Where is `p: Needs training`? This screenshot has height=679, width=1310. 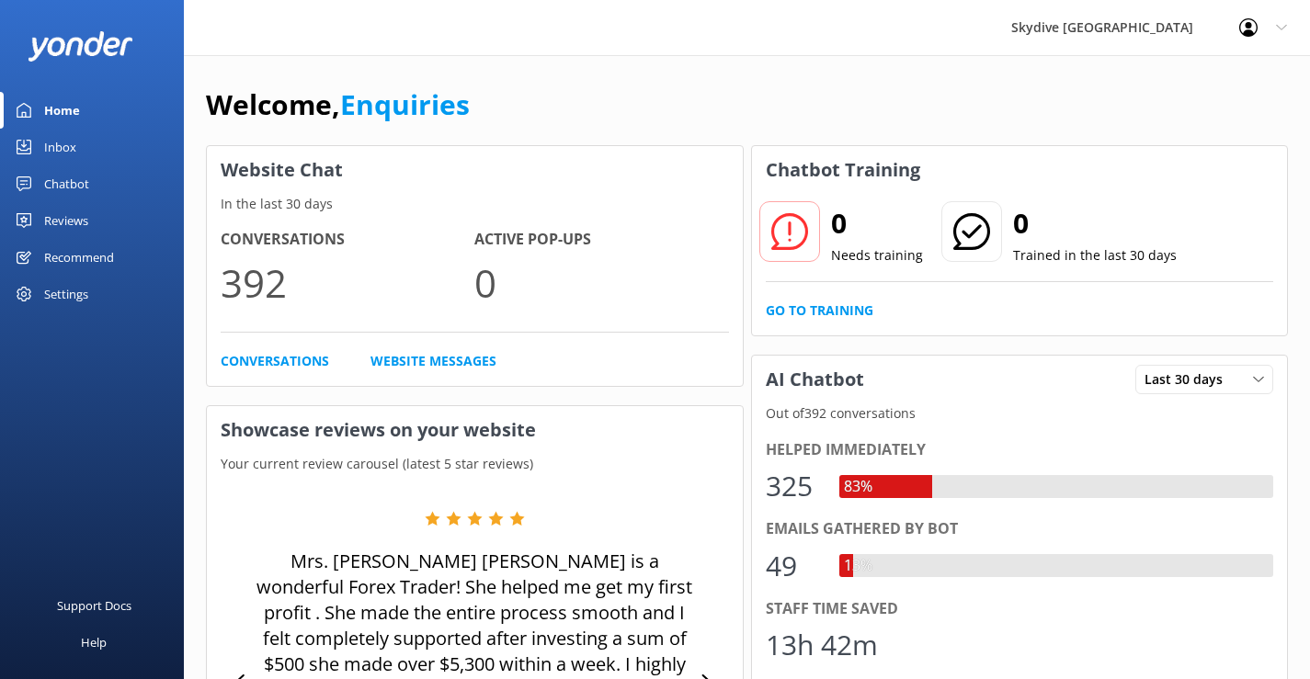
p: Needs training is located at coordinates (877, 256).